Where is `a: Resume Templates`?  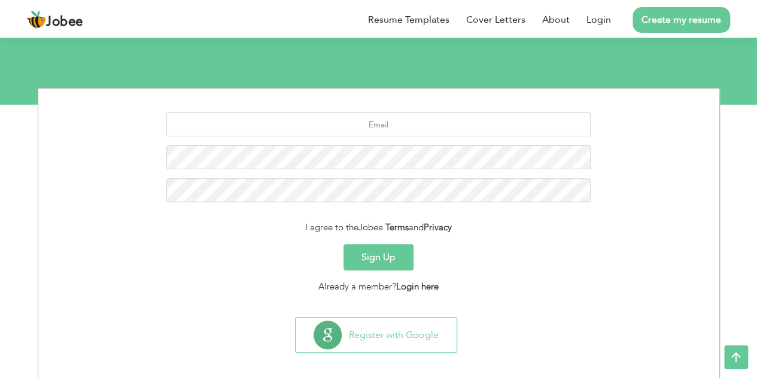 a: Resume Templates is located at coordinates (409, 20).